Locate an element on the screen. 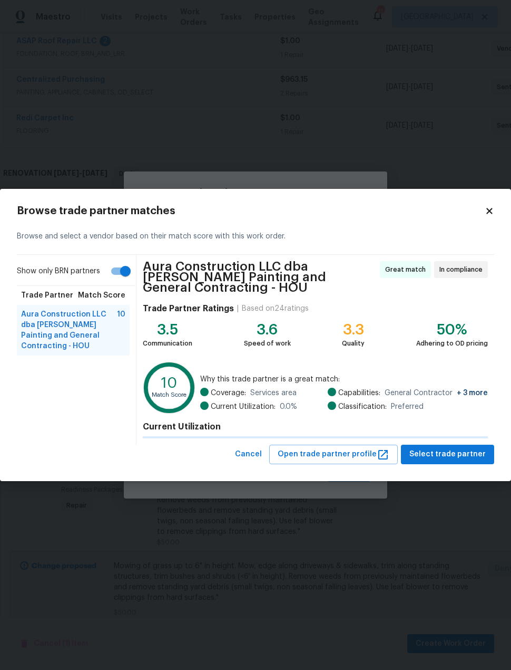 The image size is (511, 670). span: + 3 more is located at coordinates (472, 393).